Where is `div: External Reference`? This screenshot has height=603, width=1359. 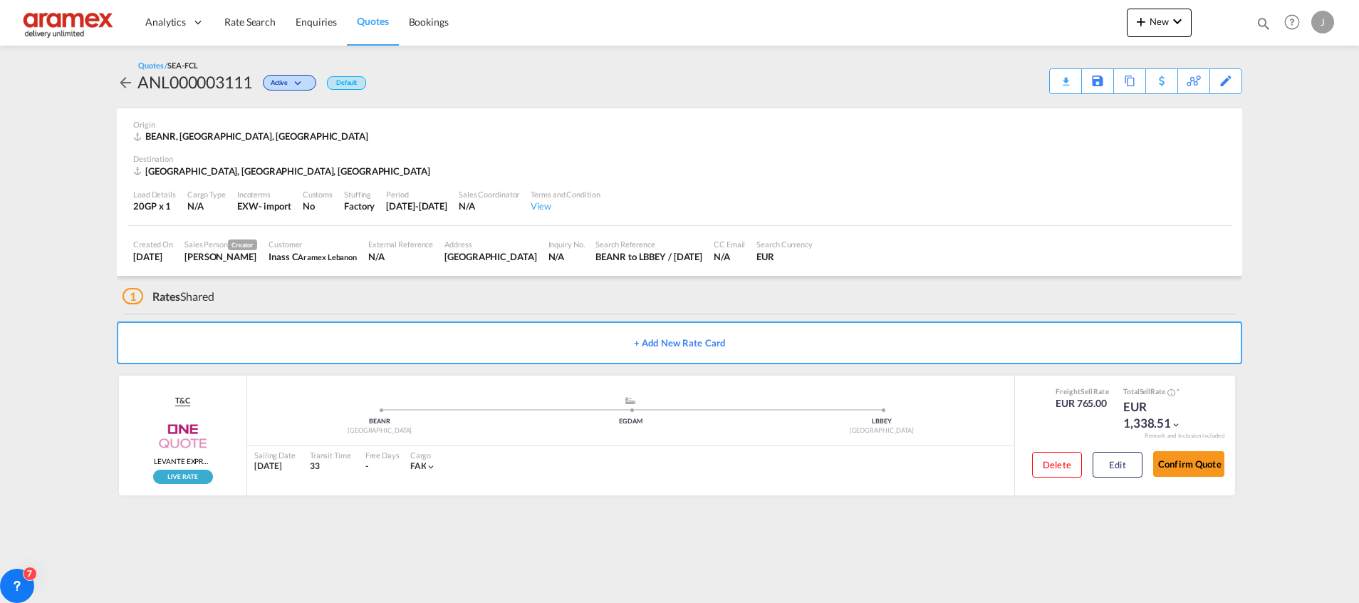 div: External Reference is located at coordinates (400, 244).